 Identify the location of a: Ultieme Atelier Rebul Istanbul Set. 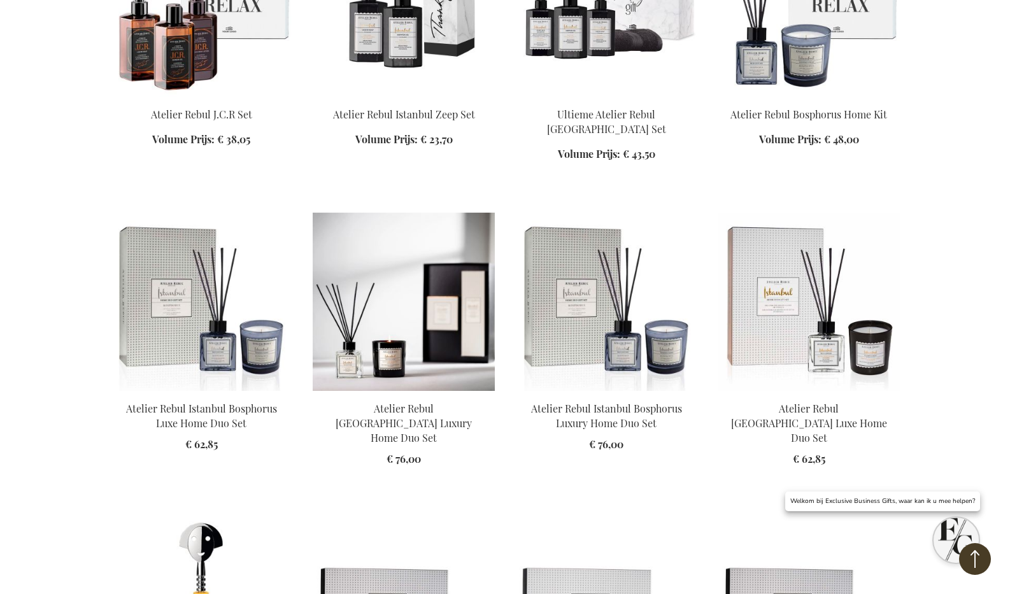
(606, 97).